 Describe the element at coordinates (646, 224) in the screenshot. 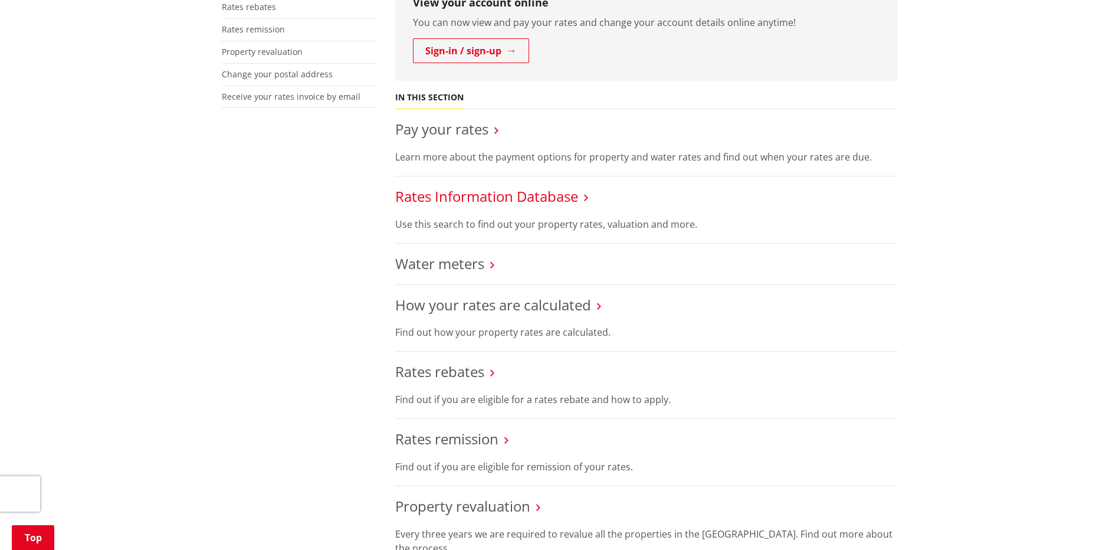

I see `p: Use this search to find out your property rates, valuation and more.` at that location.